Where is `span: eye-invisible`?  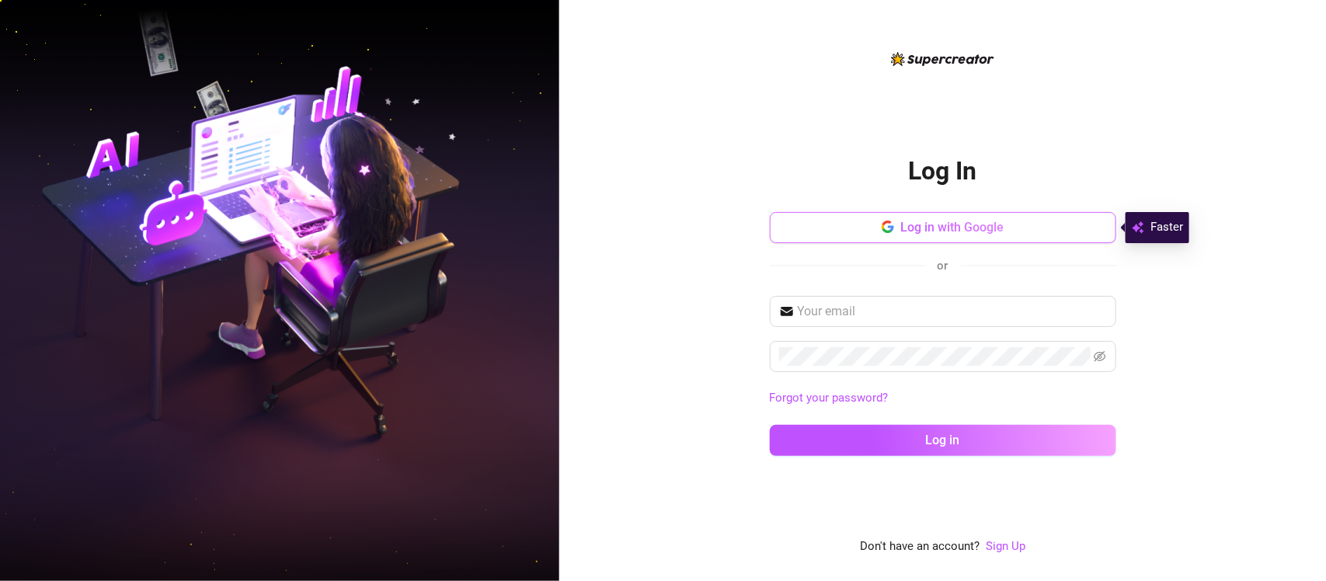
span: eye-invisible is located at coordinates (1100, 357).